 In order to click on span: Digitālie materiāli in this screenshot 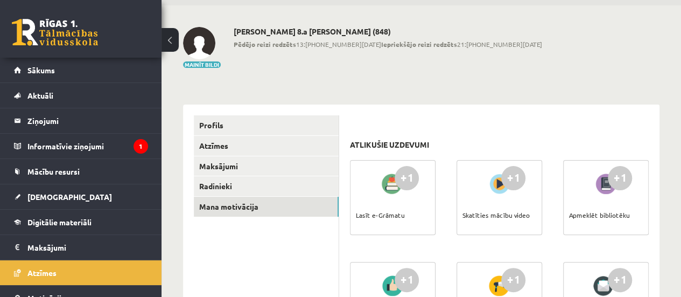, I will do `click(59, 222)`.